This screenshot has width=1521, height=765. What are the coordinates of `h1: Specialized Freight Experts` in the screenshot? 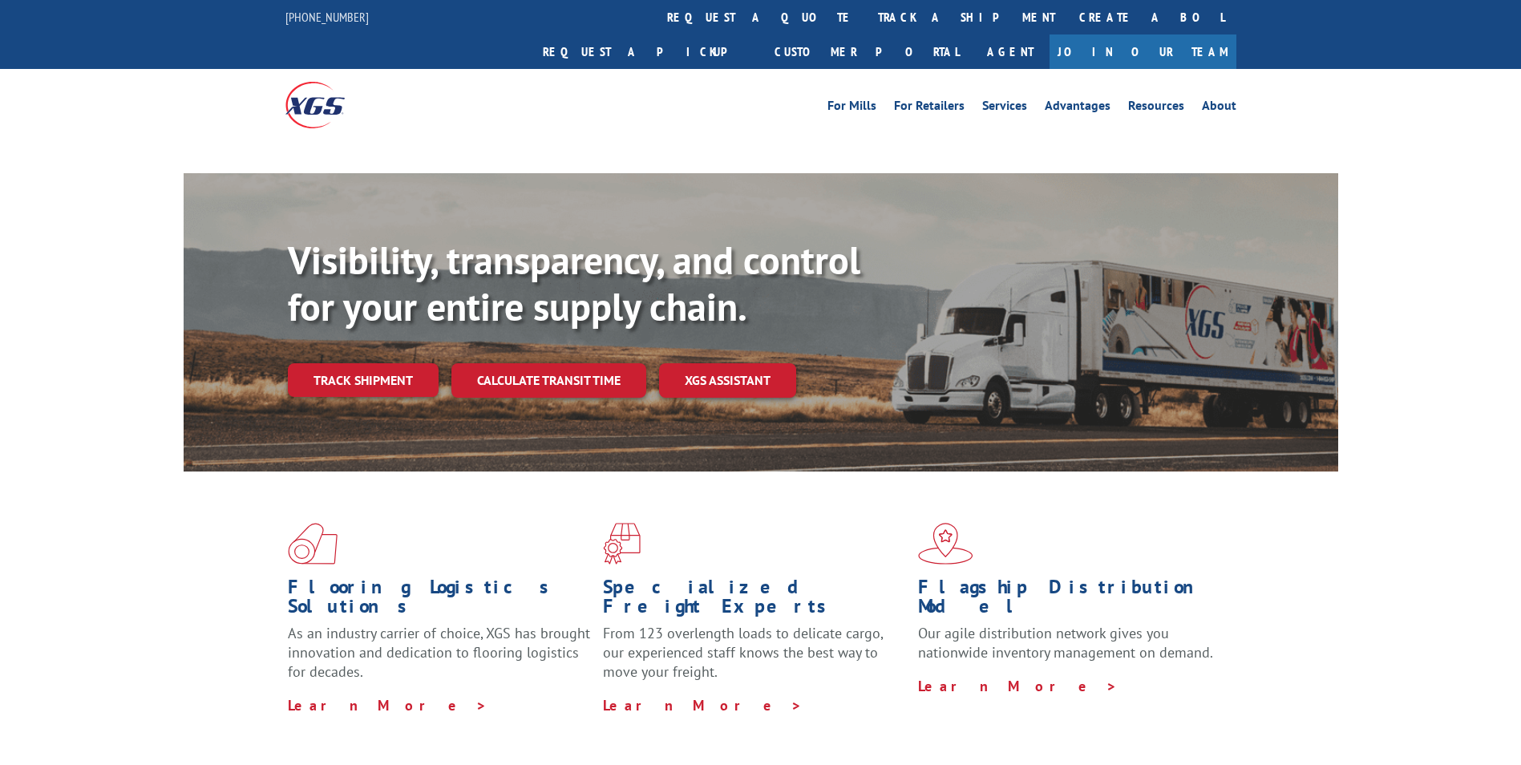 It's located at (755, 601).